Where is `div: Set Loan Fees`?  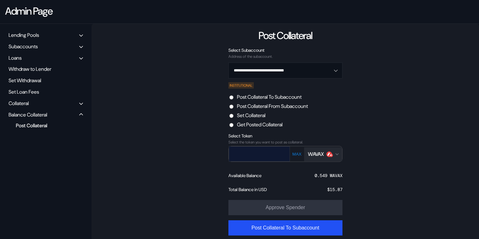
div: Set Loan Fees is located at coordinates (46, 92).